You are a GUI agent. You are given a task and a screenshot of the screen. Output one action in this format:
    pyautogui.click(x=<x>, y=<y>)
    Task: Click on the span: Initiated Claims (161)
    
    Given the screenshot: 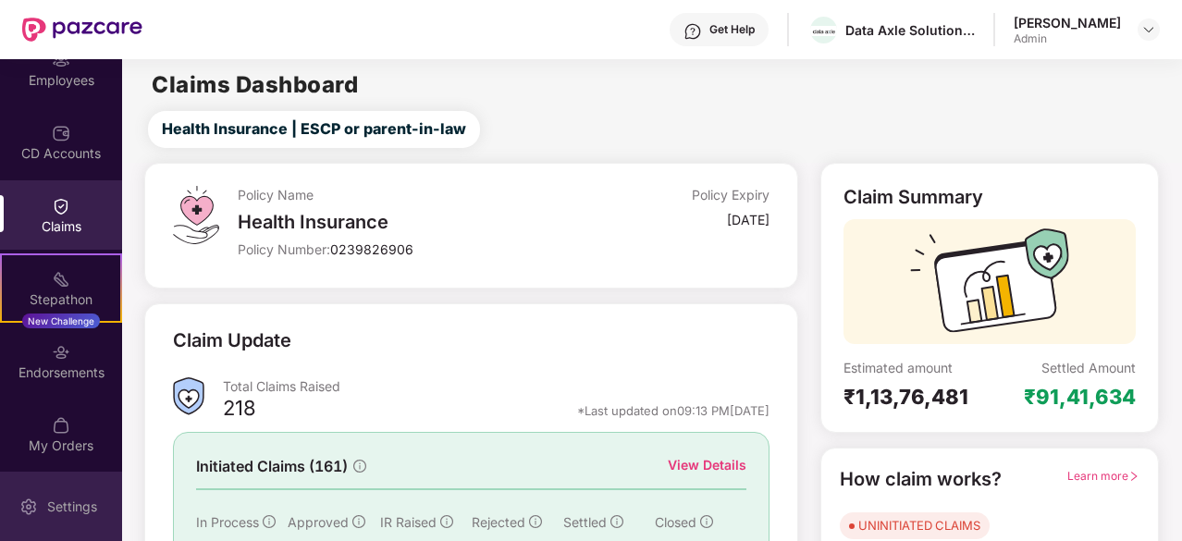 What is the action you would take?
    pyautogui.click(x=272, y=466)
    